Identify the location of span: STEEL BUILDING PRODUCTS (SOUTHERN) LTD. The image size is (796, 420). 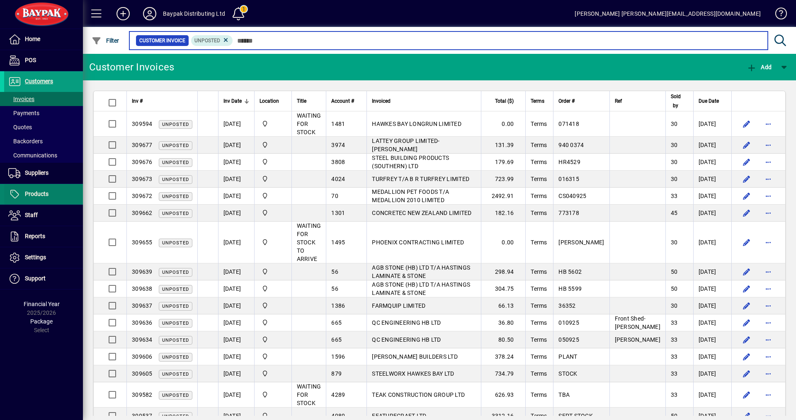
(410, 162).